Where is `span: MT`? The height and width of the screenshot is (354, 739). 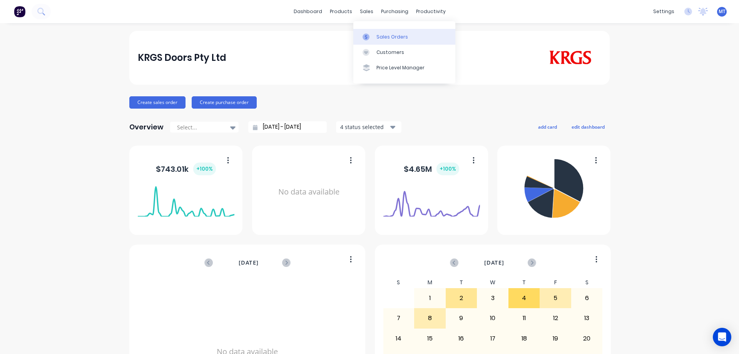
span: MT is located at coordinates (723, 12).